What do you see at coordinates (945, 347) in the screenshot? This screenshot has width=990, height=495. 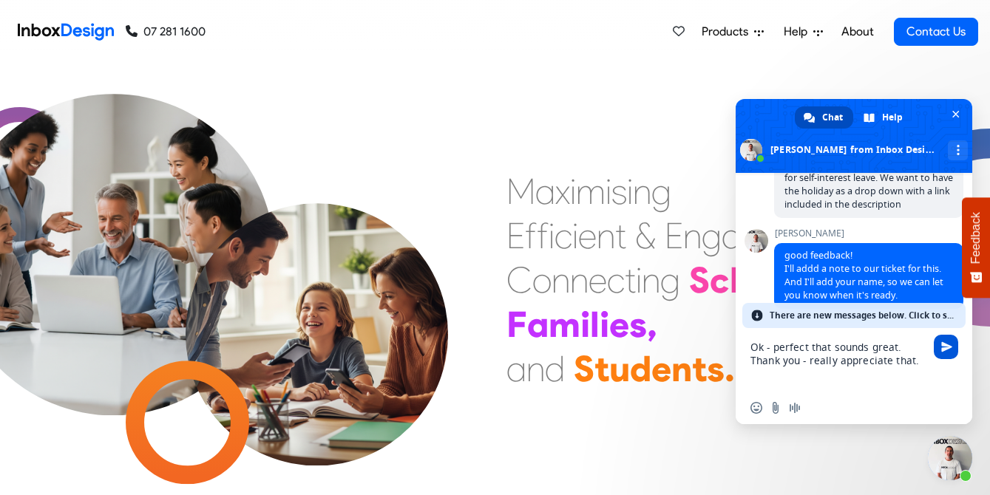 I see `span: Send` at bounding box center [945, 347].